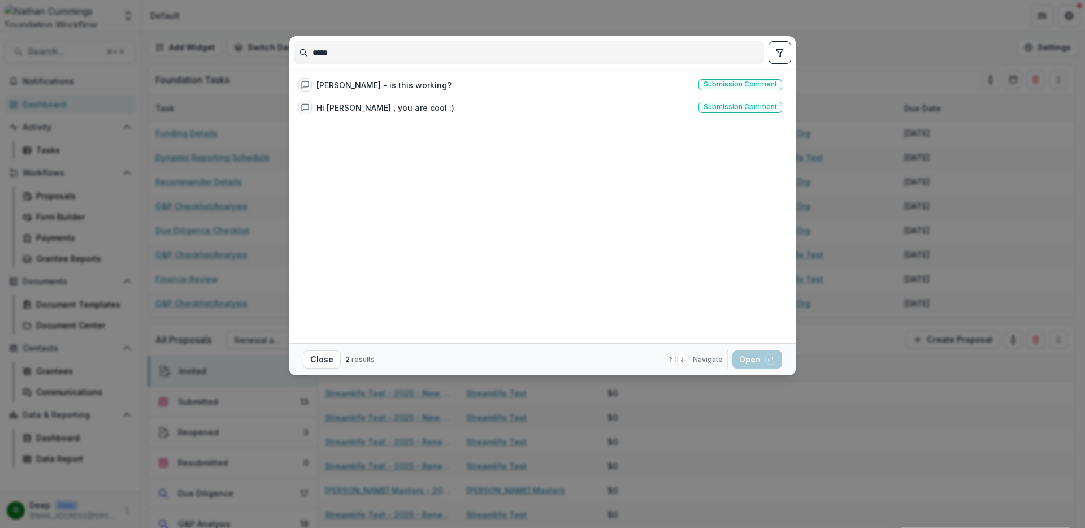  Describe the element at coordinates (757, 359) in the screenshot. I see `button: Open` at that location.